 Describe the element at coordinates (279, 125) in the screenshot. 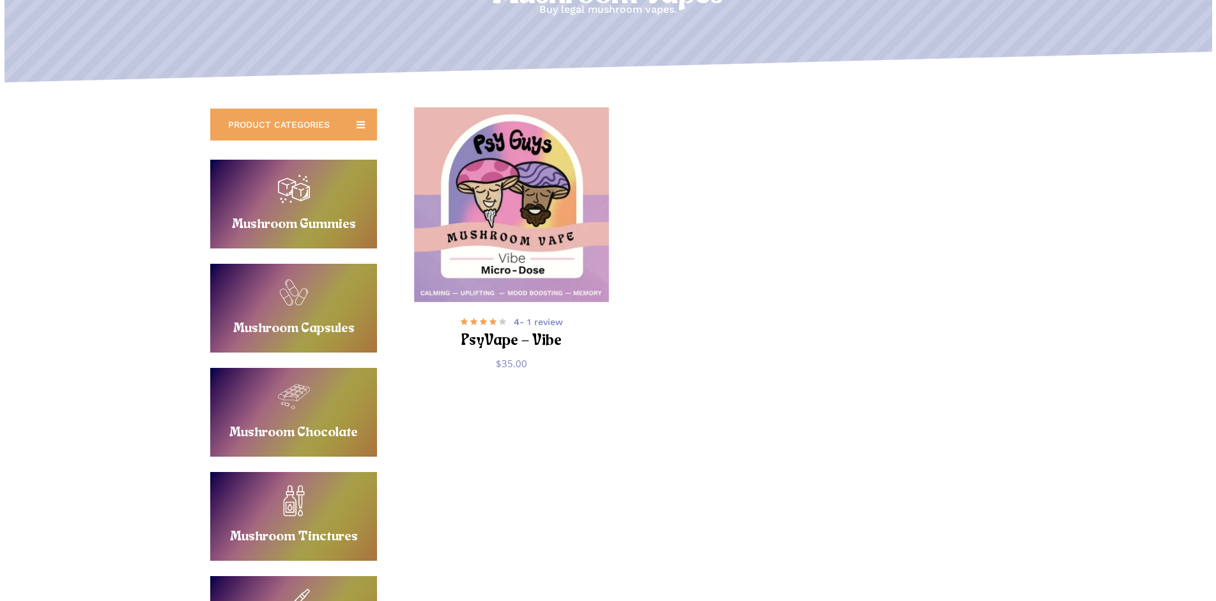

I see `span: PRODUCT CATEGORIES` at that location.